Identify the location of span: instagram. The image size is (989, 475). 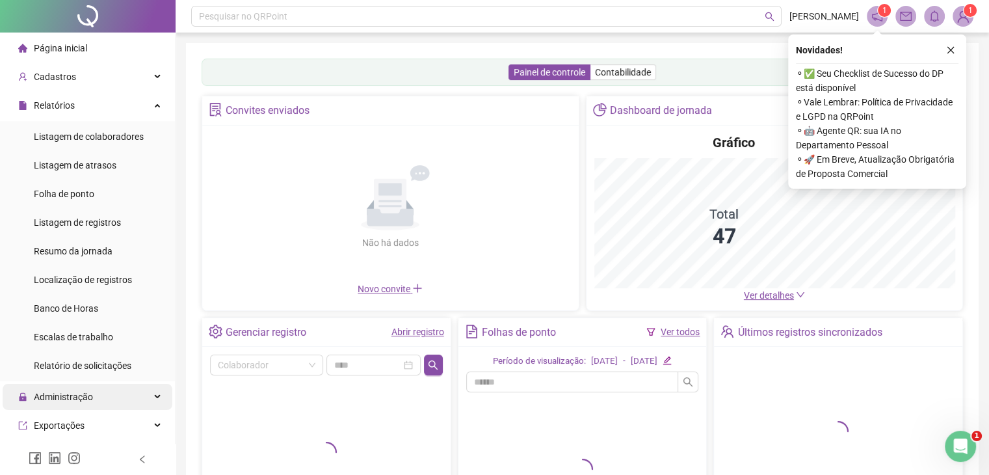
(74, 458).